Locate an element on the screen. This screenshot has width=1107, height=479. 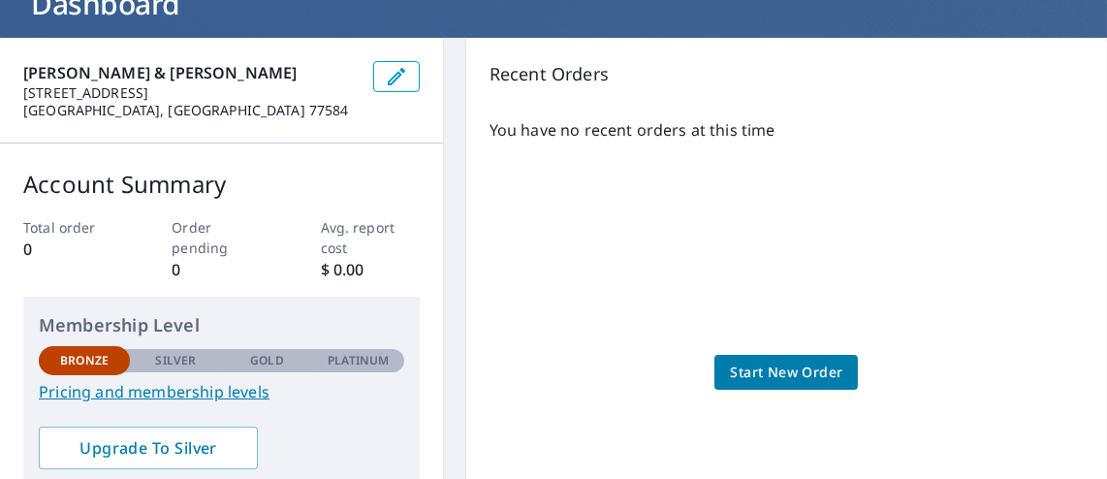
p: Silver is located at coordinates (175, 360).